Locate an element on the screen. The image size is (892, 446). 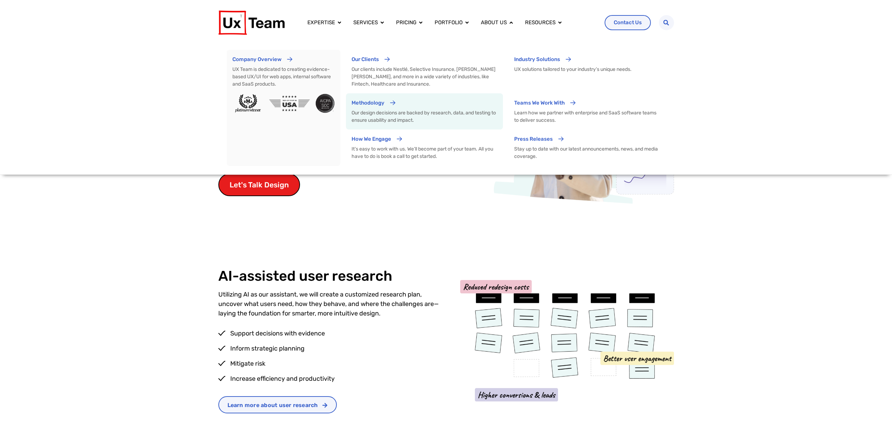
p: It’s easy to work with us. We’ll become part of your team. All you have to do is book a call to g... is located at coordinates (425, 153).